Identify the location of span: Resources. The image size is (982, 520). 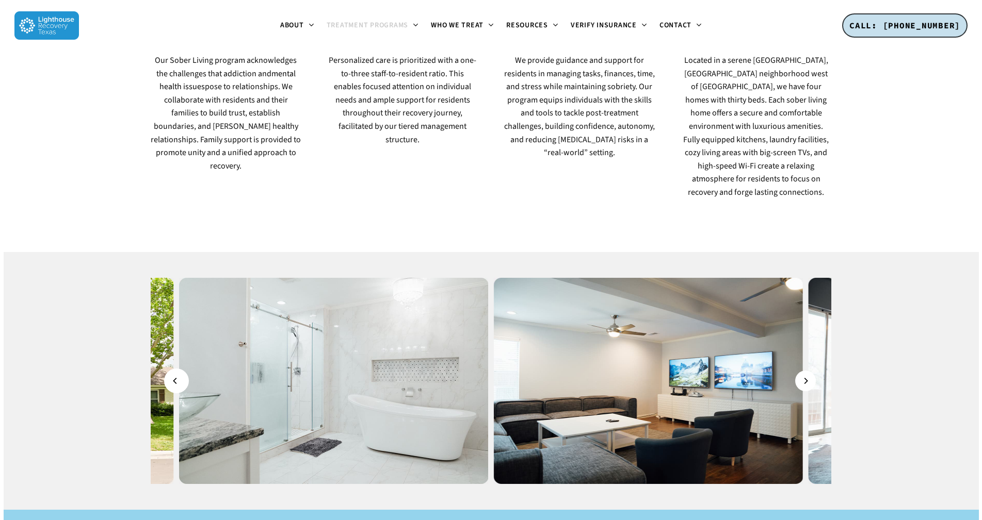
(527, 25).